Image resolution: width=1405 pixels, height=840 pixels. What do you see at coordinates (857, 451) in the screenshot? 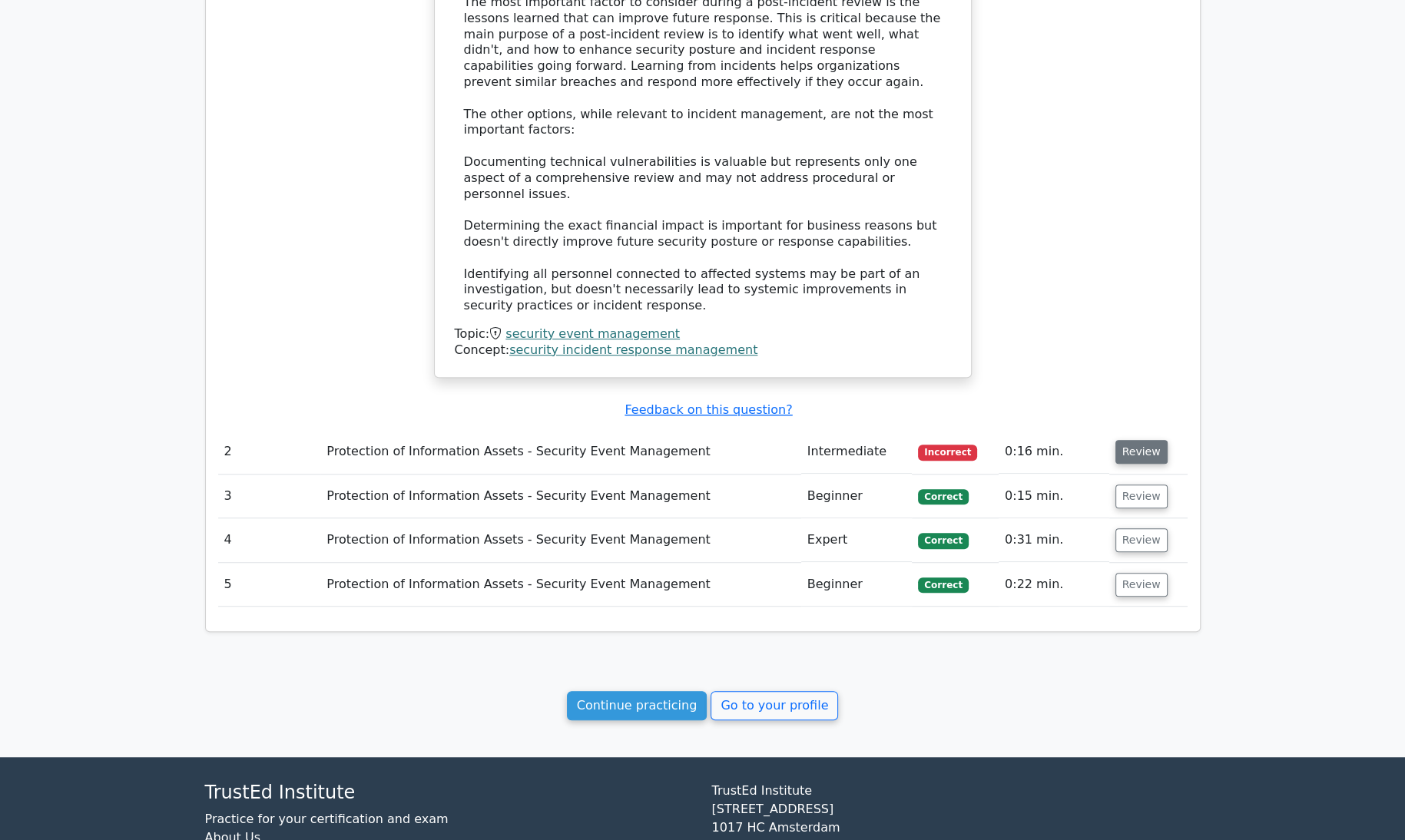
I see `td: Intermediate` at bounding box center [857, 451].